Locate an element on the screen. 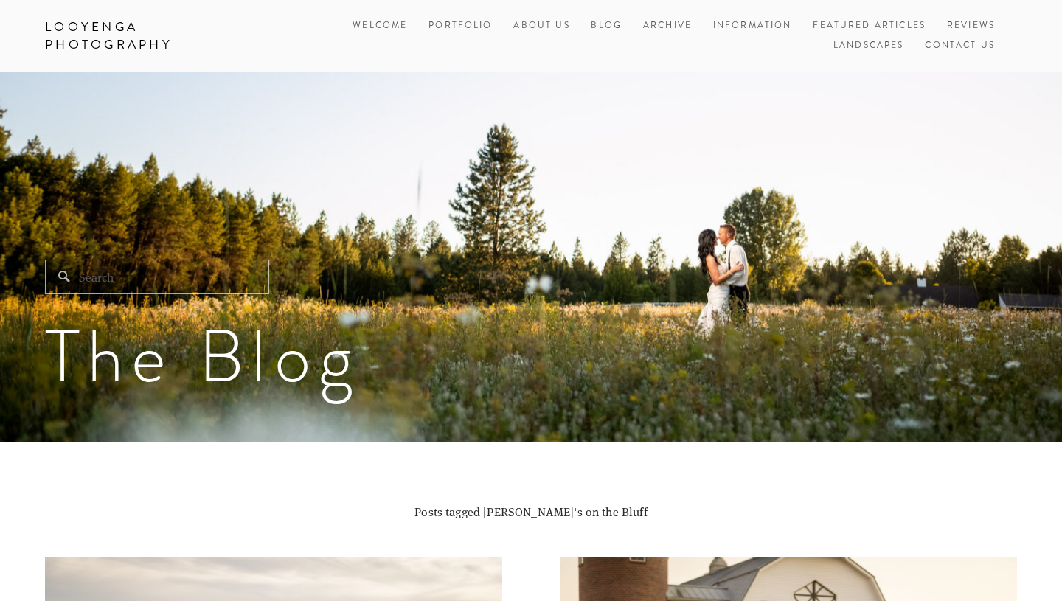 This screenshot has height=601, width=1062. a: Landscapes is located at coordinates (869, 46).